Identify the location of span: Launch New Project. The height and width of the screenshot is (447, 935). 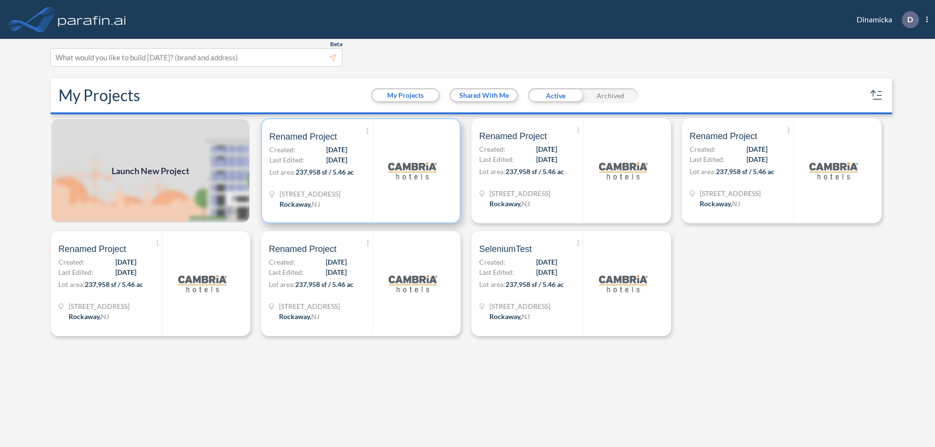
(150, 171).